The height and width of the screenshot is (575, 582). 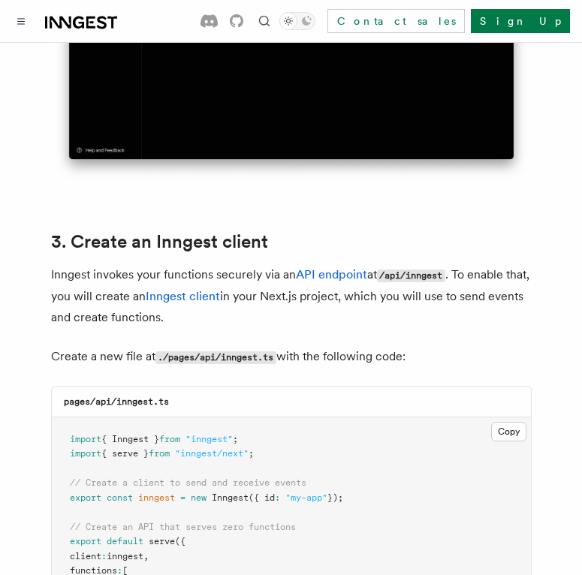 I want to click on code: ./pages/api/inngest.ts, so click(x=216, y=358).